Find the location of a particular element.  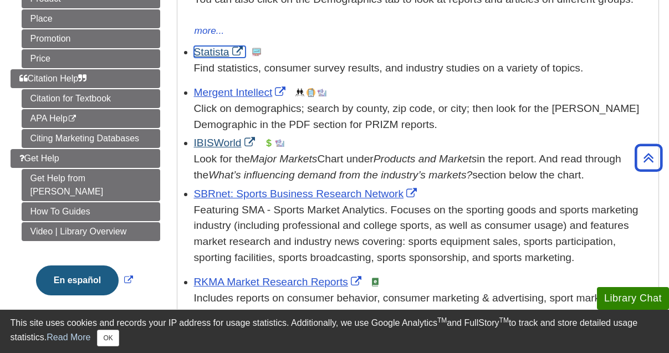

p: Featuring SMA - Sports Market Analytics. Focuses on the sporting goods and sports marketing indus... is located at coordinates (423, 234).